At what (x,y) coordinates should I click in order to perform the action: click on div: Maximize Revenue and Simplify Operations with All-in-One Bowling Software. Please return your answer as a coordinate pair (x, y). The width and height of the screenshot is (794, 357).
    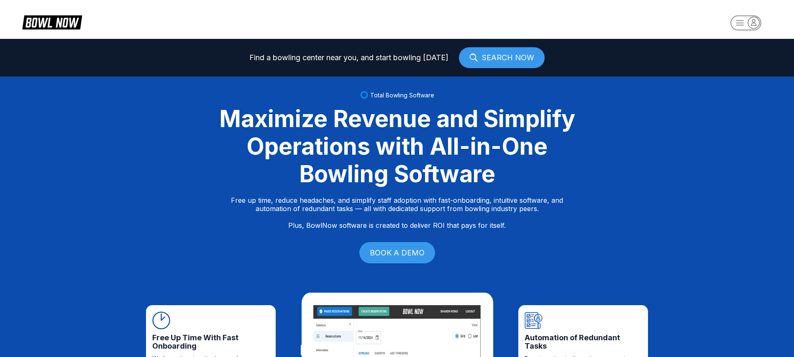
    Looking at the image, I should click on (397, 146).